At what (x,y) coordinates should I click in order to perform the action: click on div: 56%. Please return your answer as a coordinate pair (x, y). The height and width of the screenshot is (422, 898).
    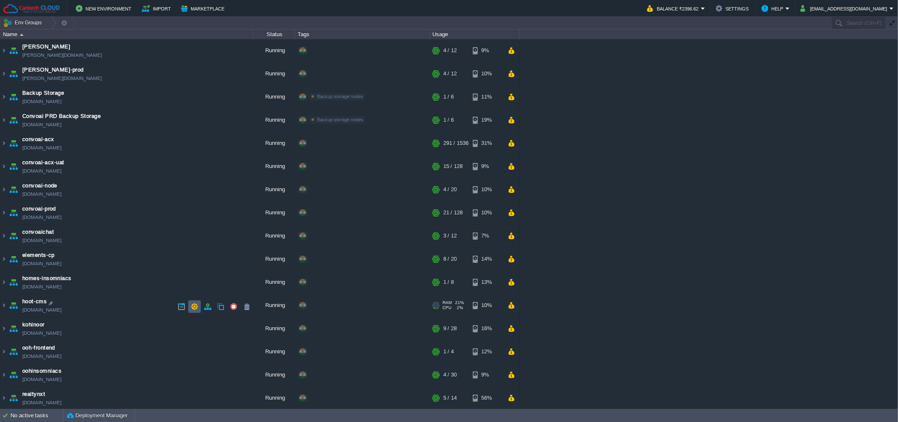
    Looking at the image, I should click on (486, 398).